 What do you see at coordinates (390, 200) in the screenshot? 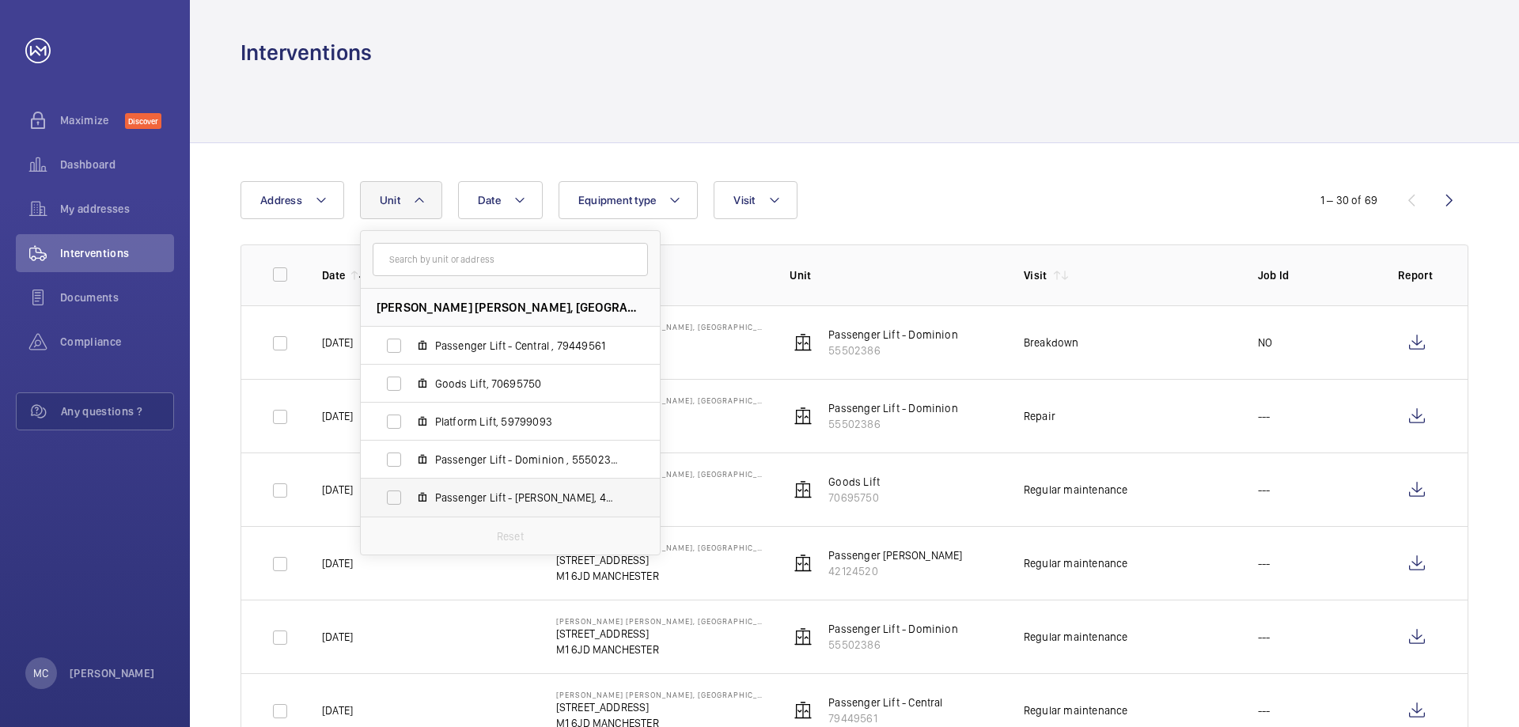
I see `span: Unit` at bounding box center [390, 200].